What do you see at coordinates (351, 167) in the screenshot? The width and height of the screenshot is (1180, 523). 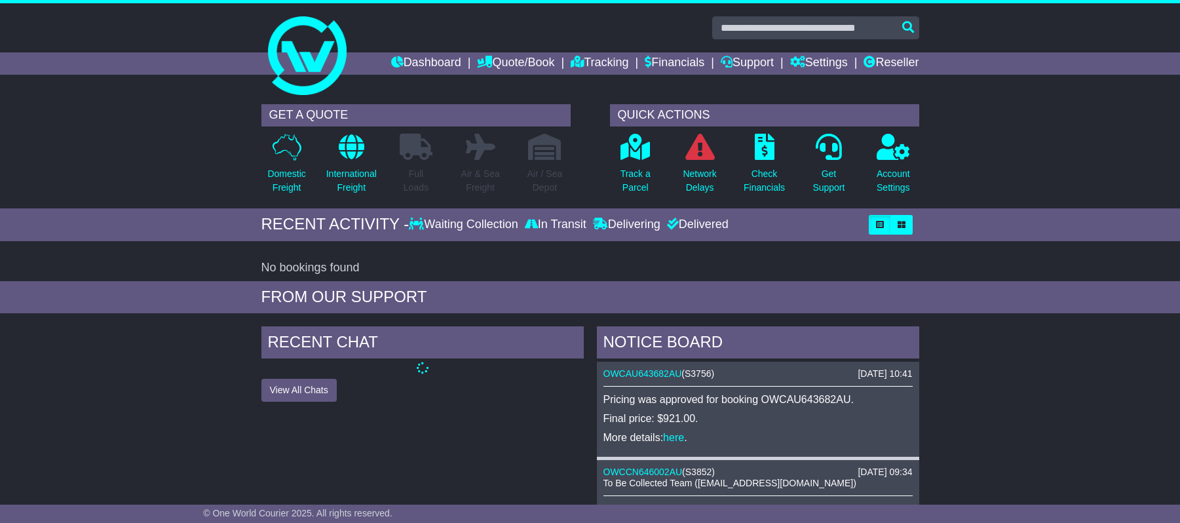 I see `a: InternationalFreight` at bounding box center [351, 167].